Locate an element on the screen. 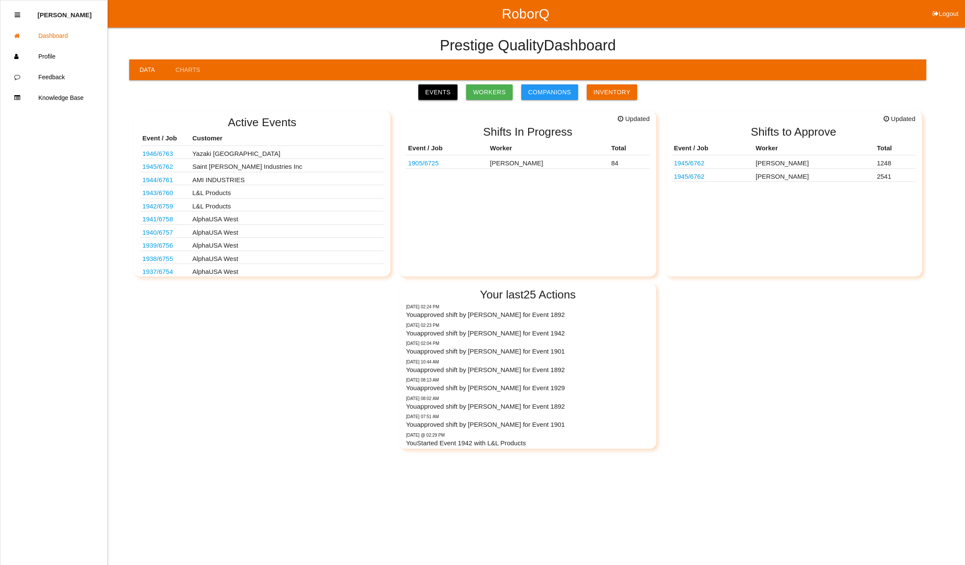 The height and width of the screenshot is (565, 965). a: Knowledge Base is located at coordinates (54, 98).